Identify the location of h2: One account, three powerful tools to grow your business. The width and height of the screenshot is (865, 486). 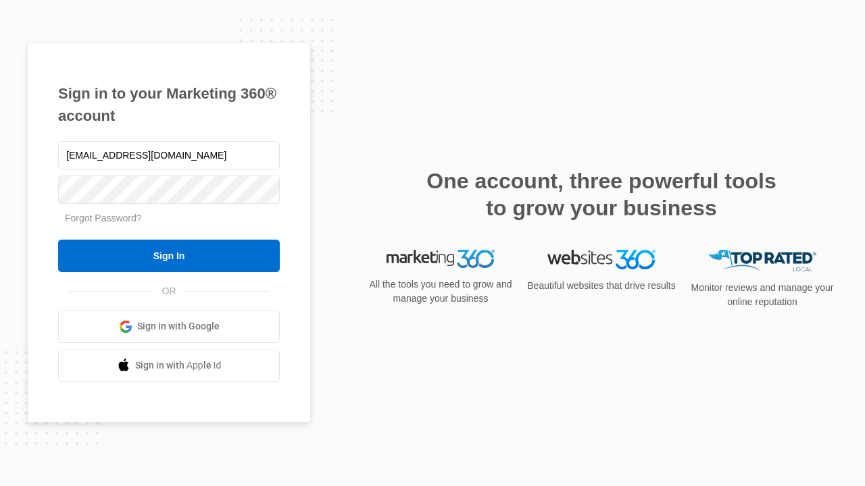
(601, 195).